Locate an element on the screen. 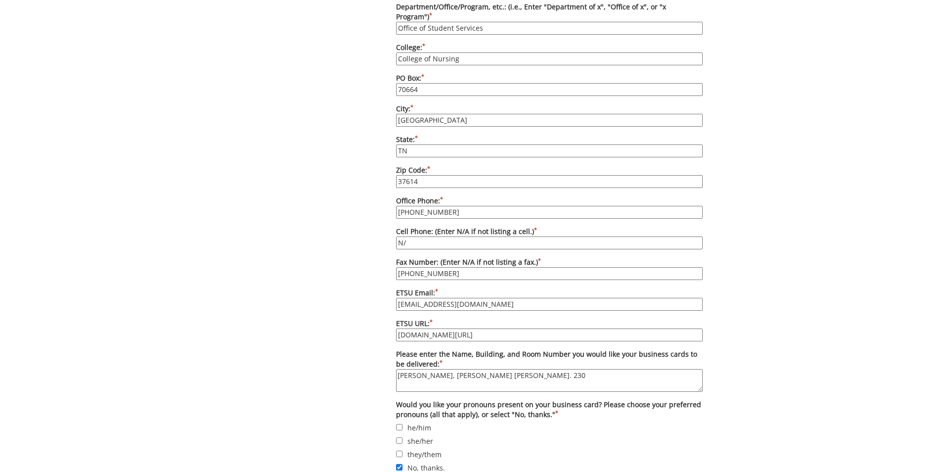 The height and width of the screenshot is (472, 938). label: PO Box: is located at coordinates (549, 85).